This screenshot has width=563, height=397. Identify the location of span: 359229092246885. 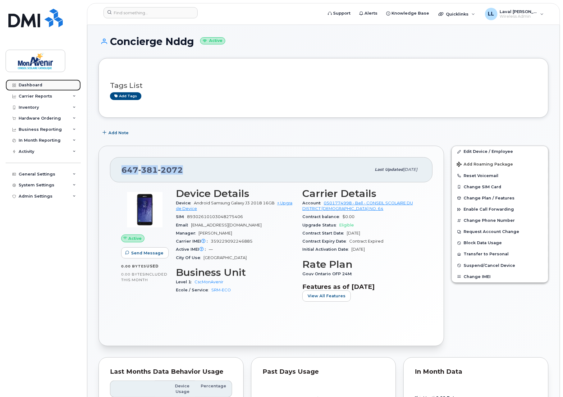
(231, 241).